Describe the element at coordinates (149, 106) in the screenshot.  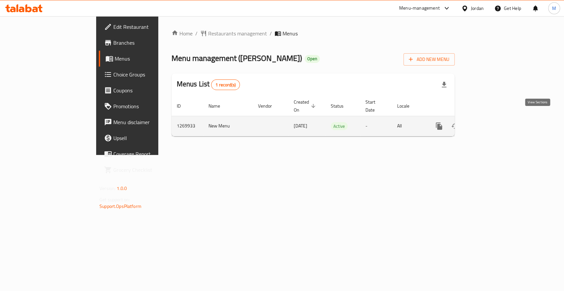
I see `span: Promotions` at that location.